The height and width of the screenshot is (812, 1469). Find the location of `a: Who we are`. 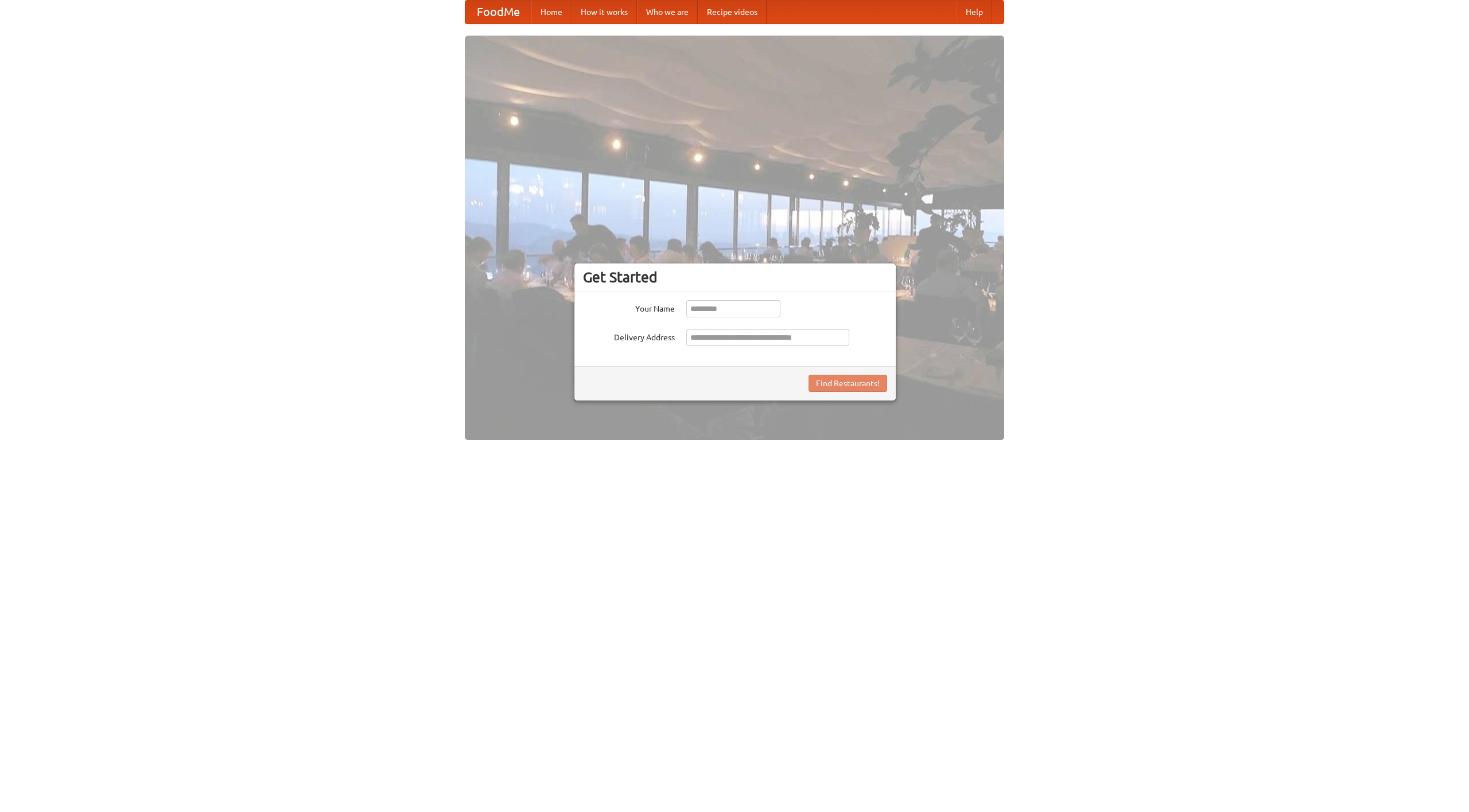

a: Who we are is located at coordinates (668, 12).